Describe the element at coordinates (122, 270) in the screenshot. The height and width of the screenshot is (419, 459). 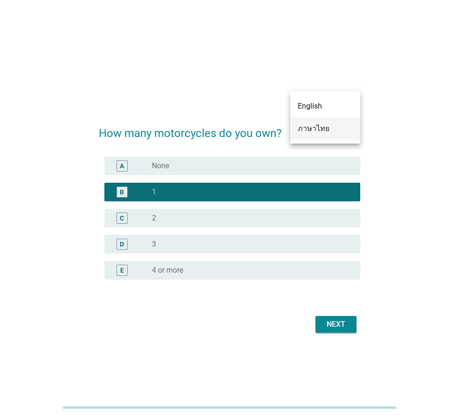
I see `div: E` at that location.